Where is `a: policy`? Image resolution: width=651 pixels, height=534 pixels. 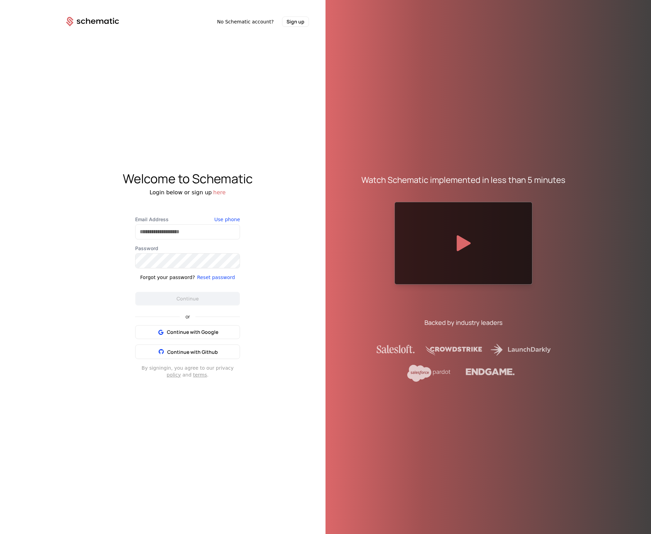
a: policy is located at coordinates (173, 375).